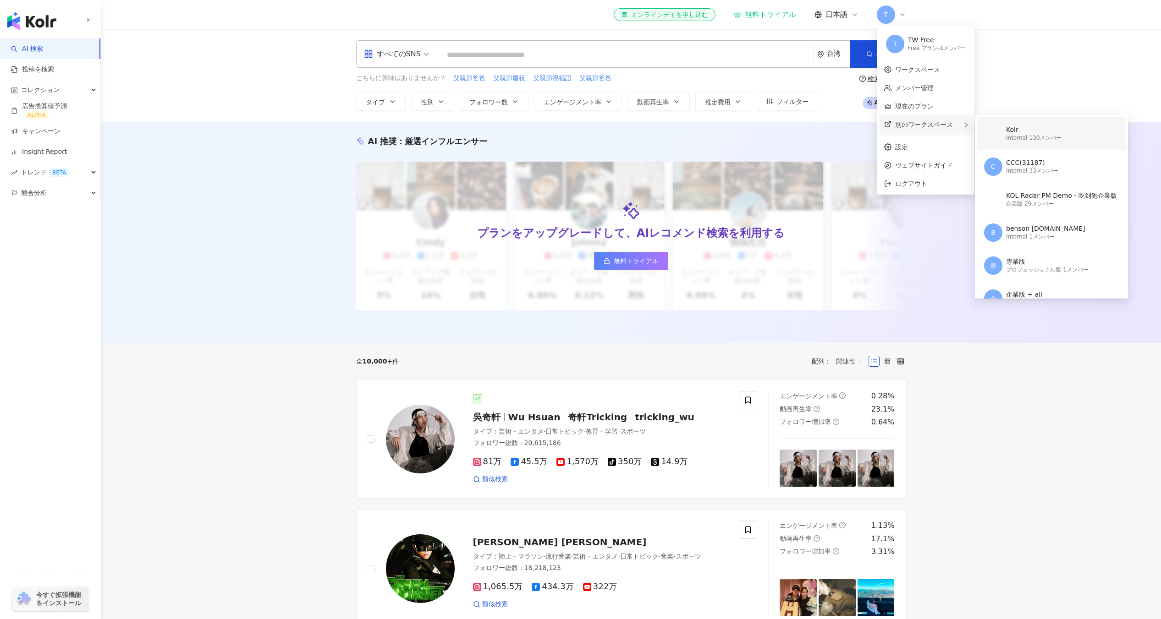  What do you see at coordinates (658, 102) in the screenshot?
I see `button: 動画再生率` at bounding box center [658, 102].